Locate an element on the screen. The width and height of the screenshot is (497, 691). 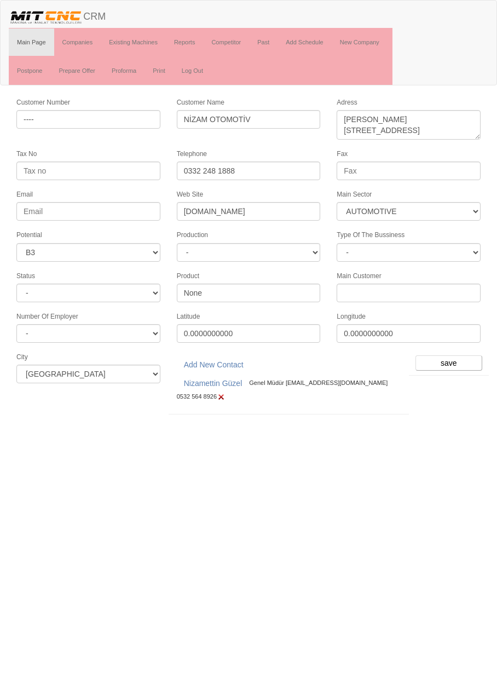
a: Nizamettin Güzel is located at coordinates (213, 383).